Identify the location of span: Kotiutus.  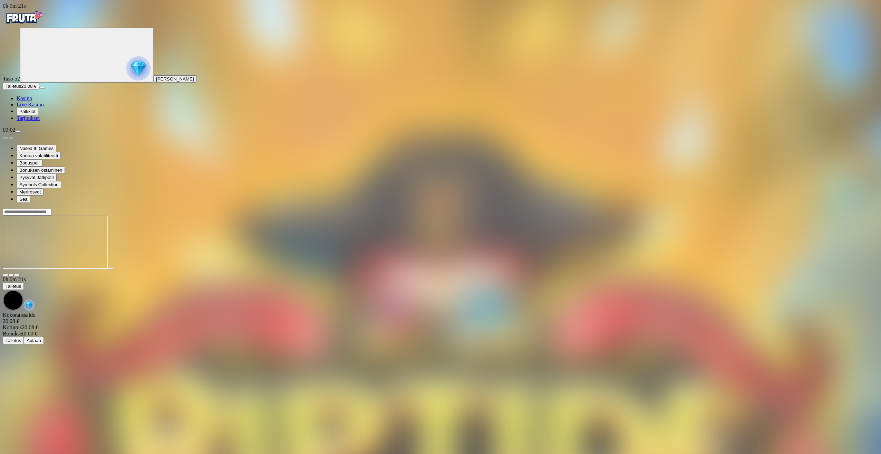
(12, 327).